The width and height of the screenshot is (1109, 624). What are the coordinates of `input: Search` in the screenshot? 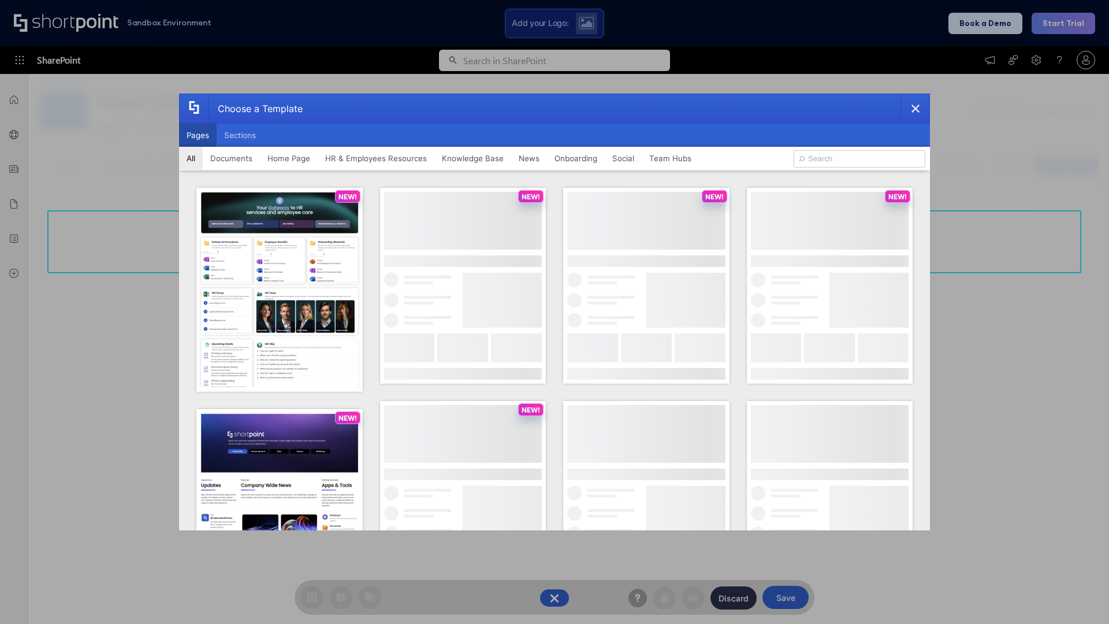 It's located at (859, 159).